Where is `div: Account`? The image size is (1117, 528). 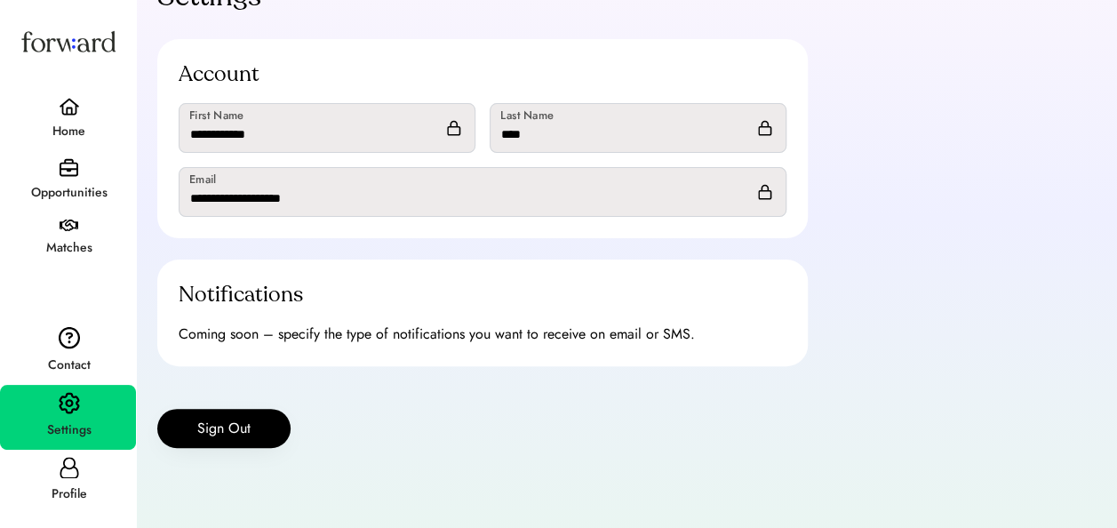
div: Account is located at coordinates (219, 75).